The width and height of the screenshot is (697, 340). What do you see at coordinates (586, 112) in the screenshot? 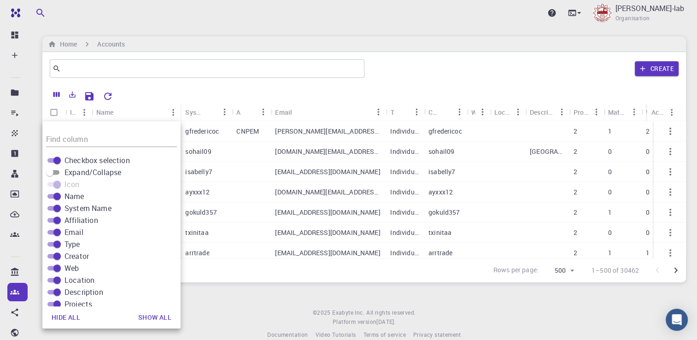
I see `div: Projects` at bounding box center [586, 112].